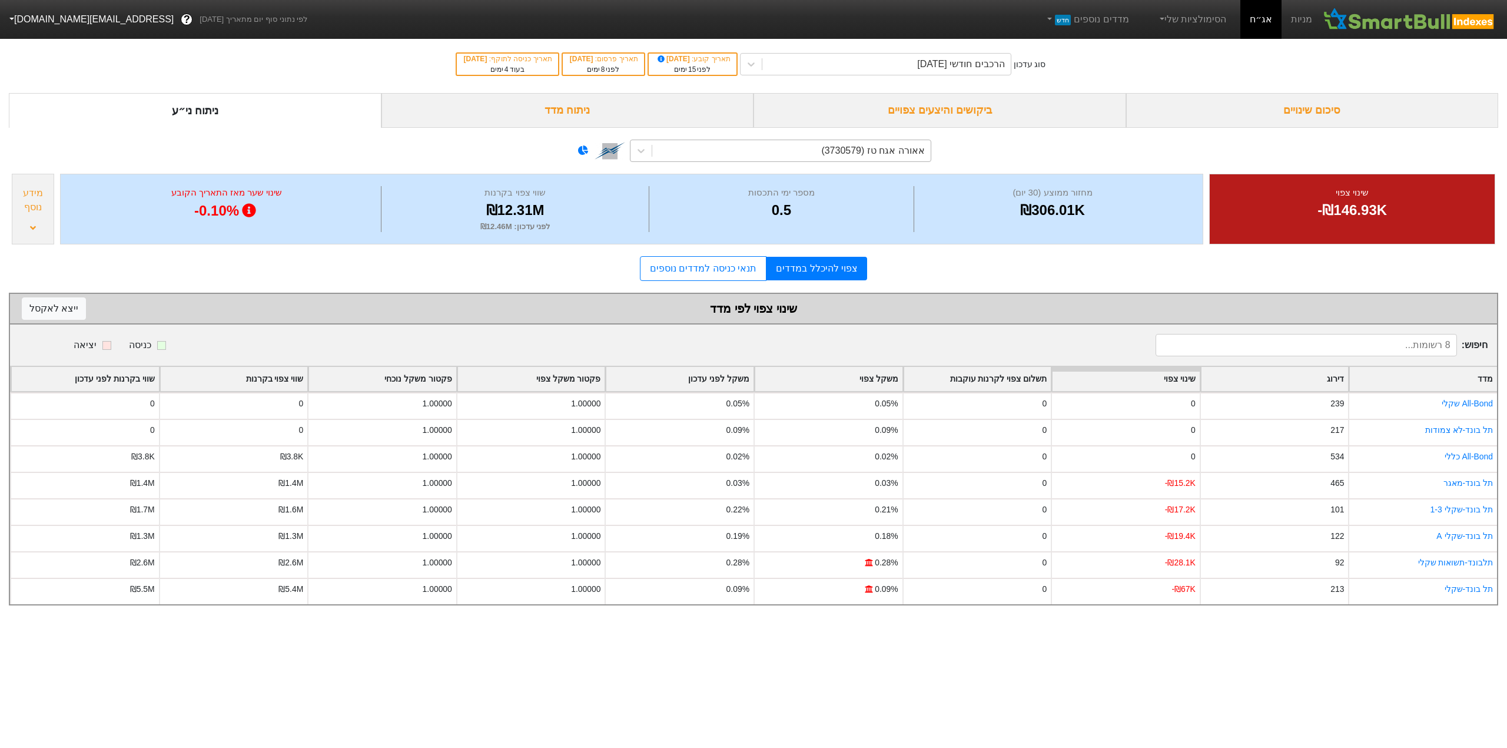 This screenshot has height=748, width=1507. I want to click on a: תל בונד-מאגר, so click(1468, 483).